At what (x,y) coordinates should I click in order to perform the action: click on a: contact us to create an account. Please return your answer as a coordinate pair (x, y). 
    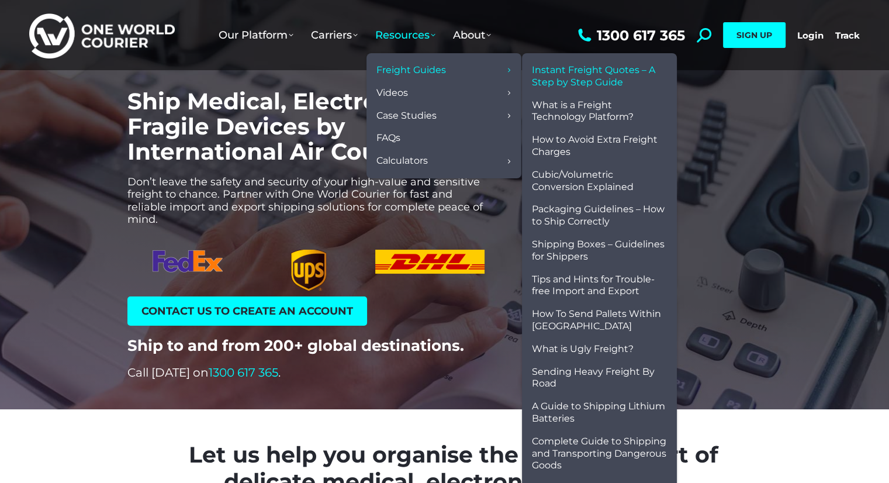
    Looking at the image, I should click on (247, 311).